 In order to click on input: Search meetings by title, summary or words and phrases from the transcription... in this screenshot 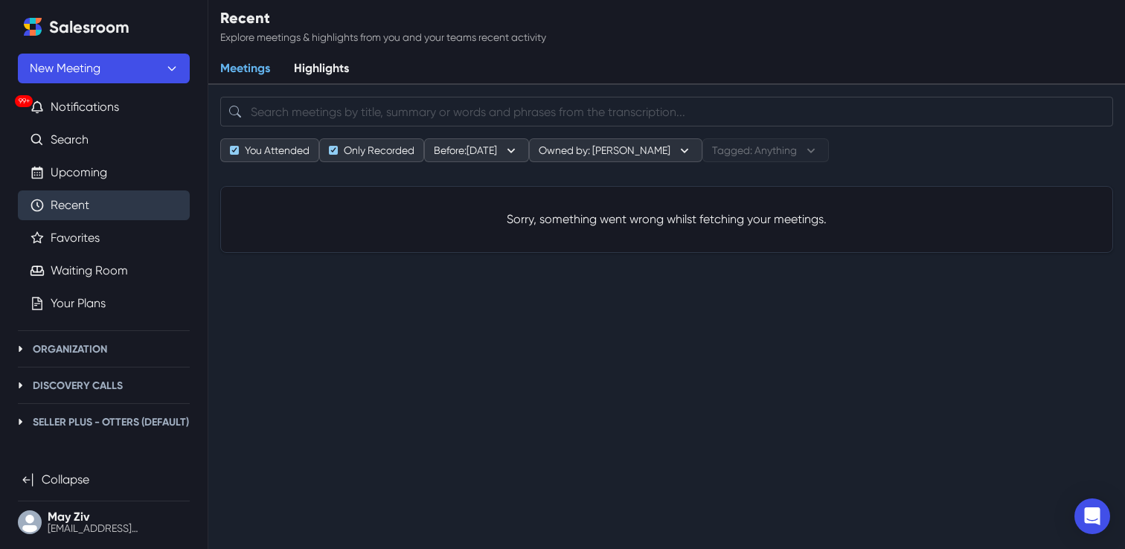, I will do `click(666, 112)`.